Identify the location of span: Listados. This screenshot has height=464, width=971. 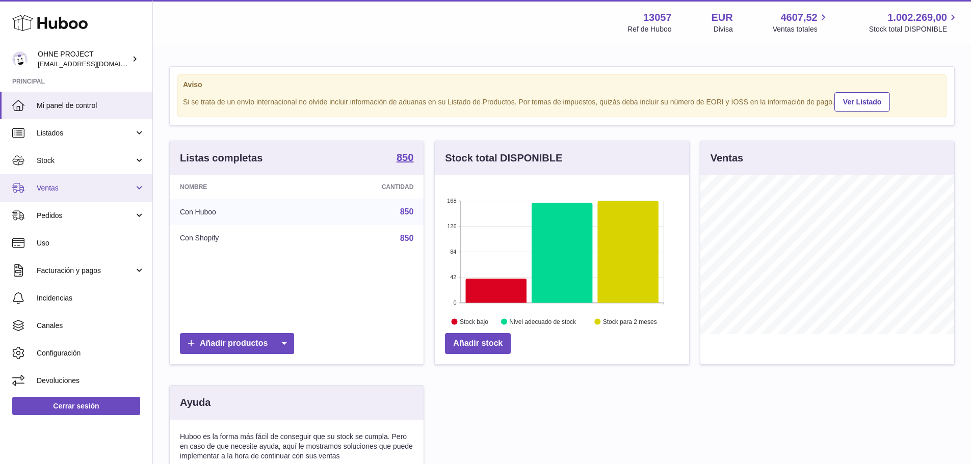
(85, 133).